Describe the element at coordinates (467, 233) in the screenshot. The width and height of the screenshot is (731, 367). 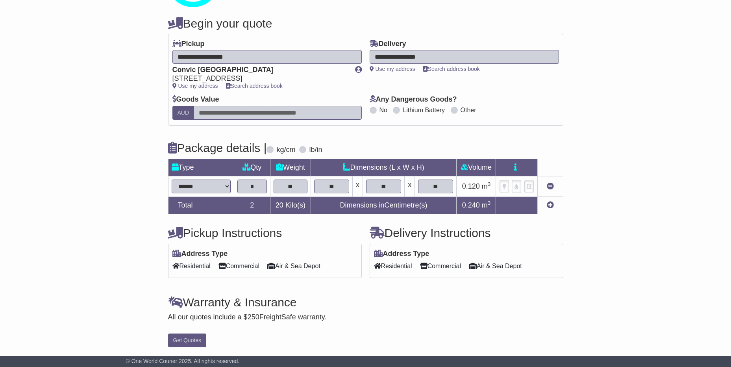
I see `h4: Delivery Instructions` at that location.